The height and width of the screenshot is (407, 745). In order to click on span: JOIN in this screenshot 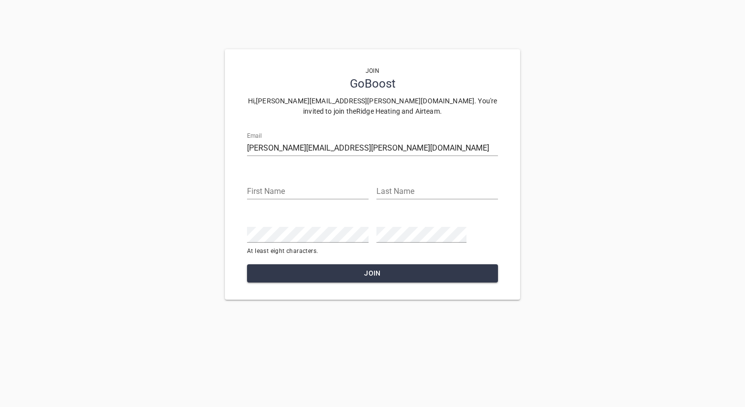, I will do `click(373, 71)`.